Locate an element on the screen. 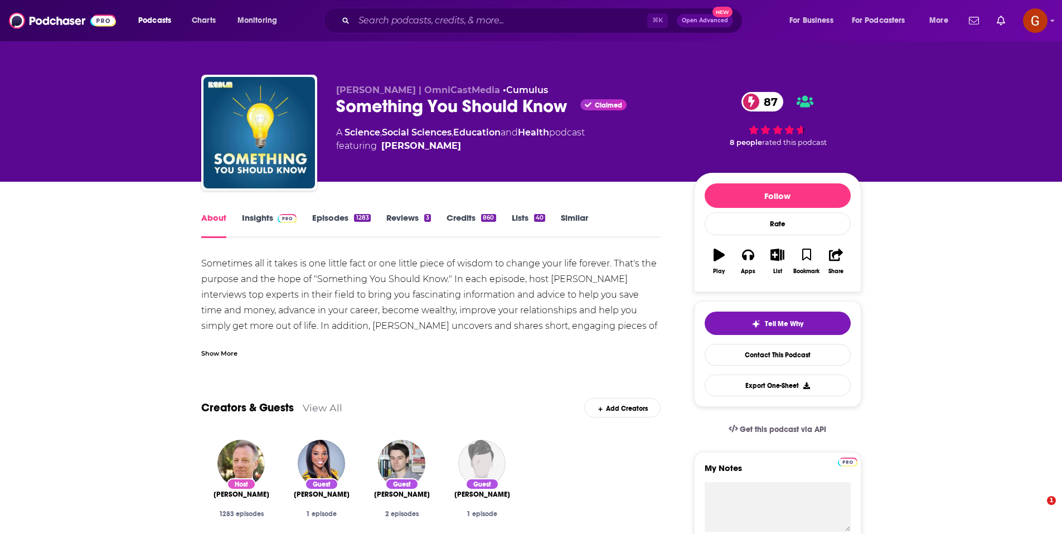  button: Follow is located at coordinates (778, 196).